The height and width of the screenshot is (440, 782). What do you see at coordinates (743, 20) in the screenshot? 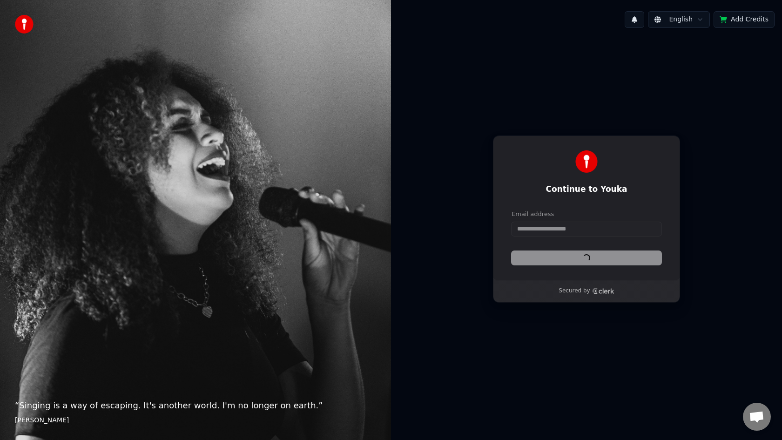
I see `button: Add Credits` at bounding box center [743, 20].